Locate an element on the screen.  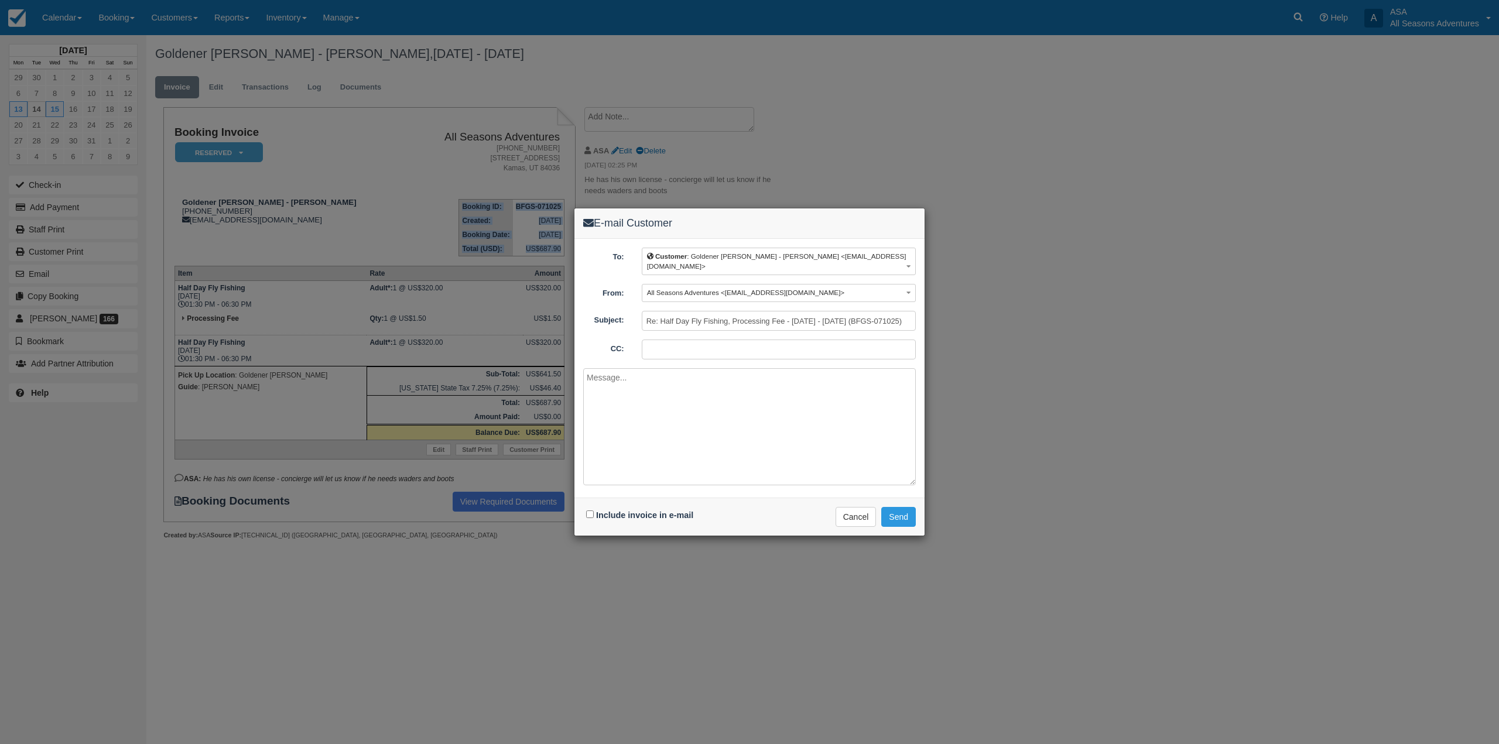
label: Subject: is located at coordinates (604, 319).